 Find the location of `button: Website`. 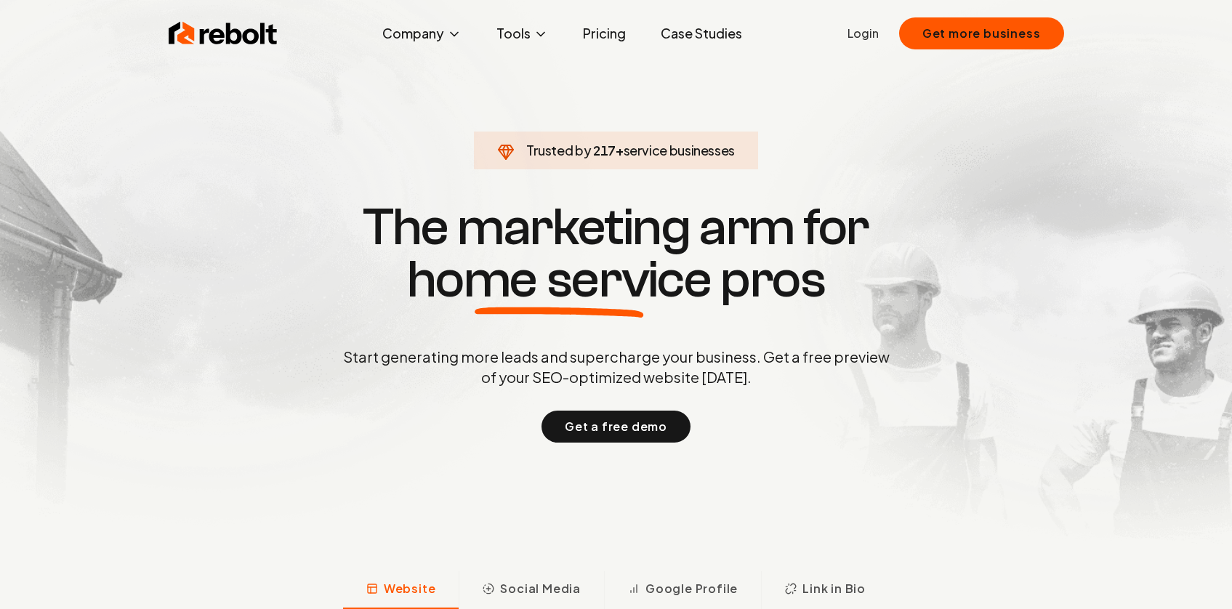

button: Website is located at coordinates (401, 590).